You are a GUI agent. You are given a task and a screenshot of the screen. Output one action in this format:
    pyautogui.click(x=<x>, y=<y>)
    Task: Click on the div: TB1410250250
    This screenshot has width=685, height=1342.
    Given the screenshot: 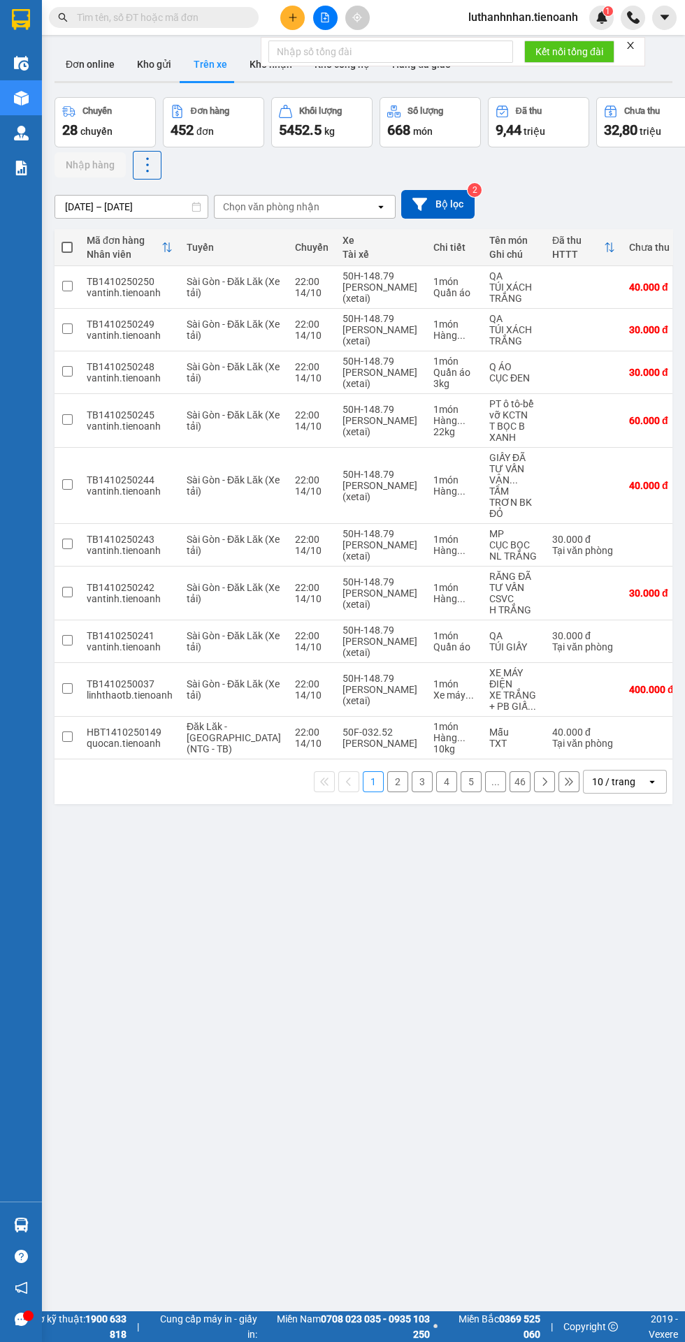 What is the action you would take?
    pyautogui.click(x=129, y=282)
    